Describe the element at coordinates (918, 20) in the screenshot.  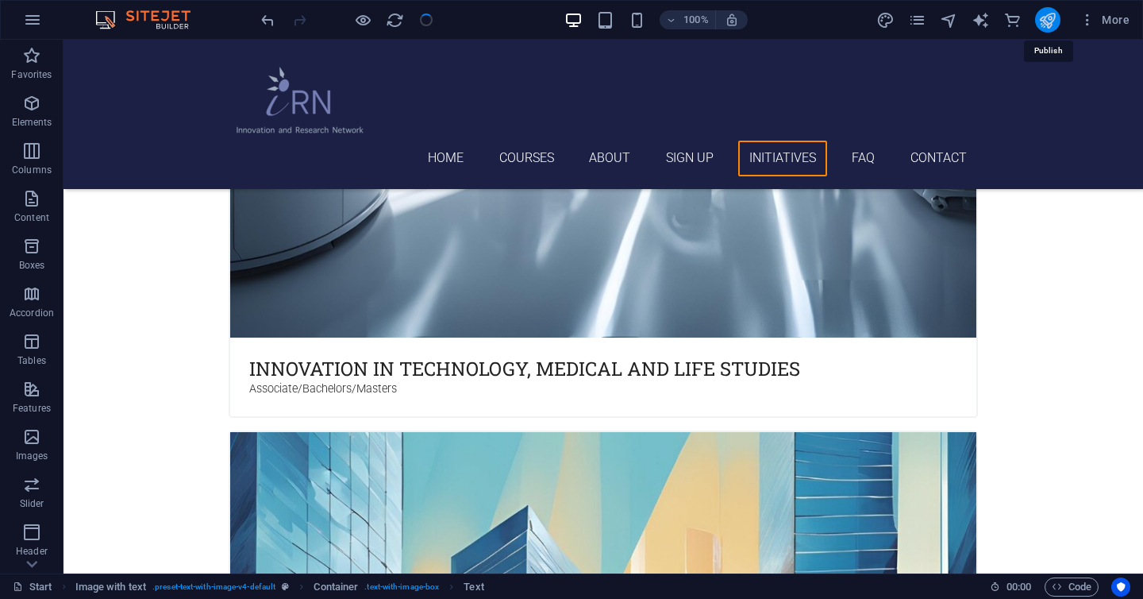
I see `button: pages` at that location.